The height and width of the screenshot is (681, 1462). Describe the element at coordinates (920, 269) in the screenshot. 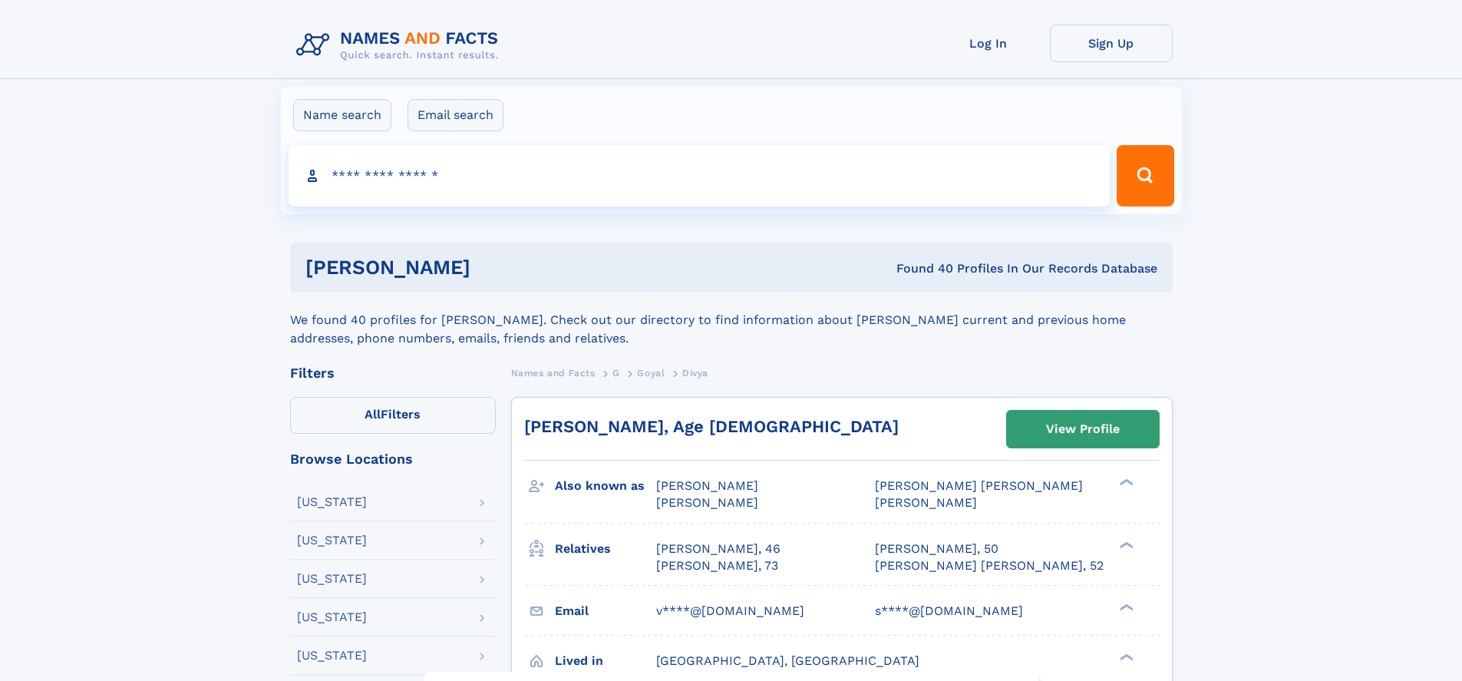

I see `div: Found 40 Profiles In Our Records Database` at that location.